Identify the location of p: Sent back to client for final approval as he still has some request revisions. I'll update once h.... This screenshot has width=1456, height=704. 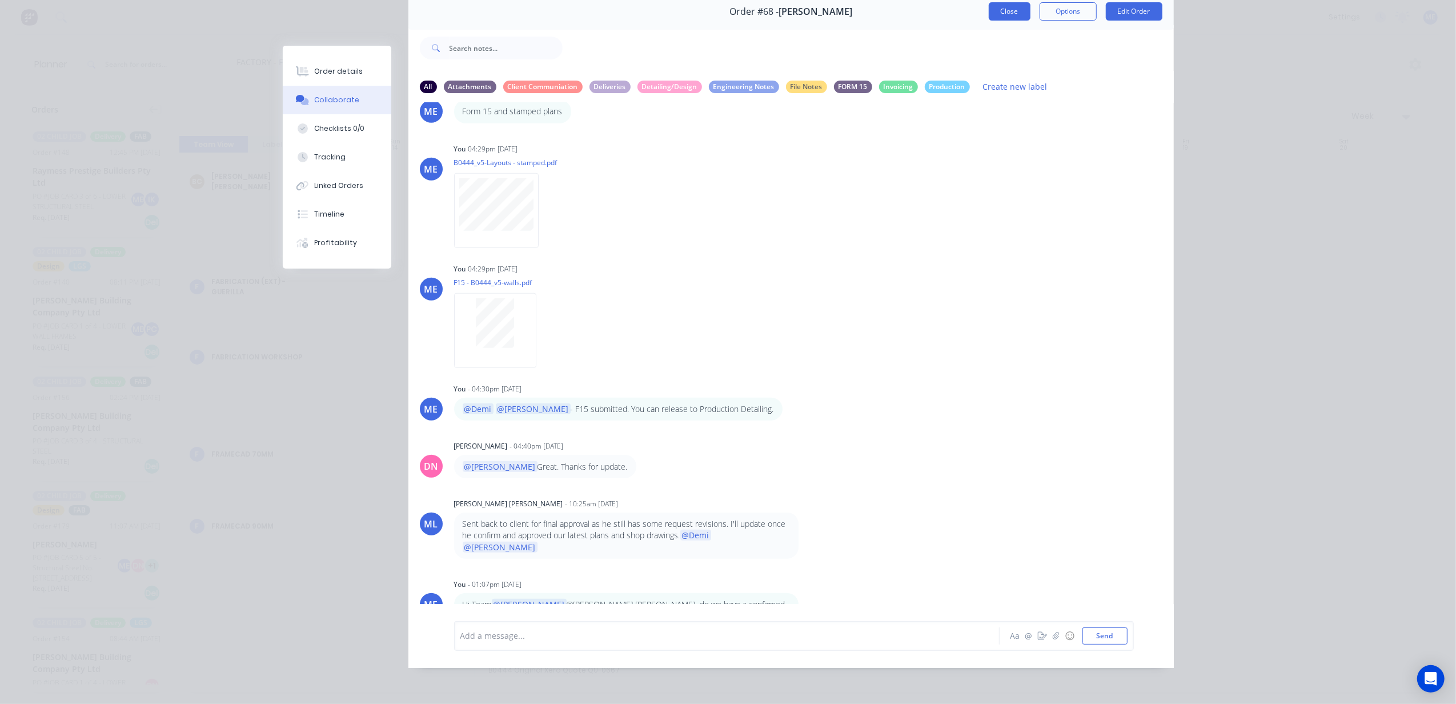
(626, 535).